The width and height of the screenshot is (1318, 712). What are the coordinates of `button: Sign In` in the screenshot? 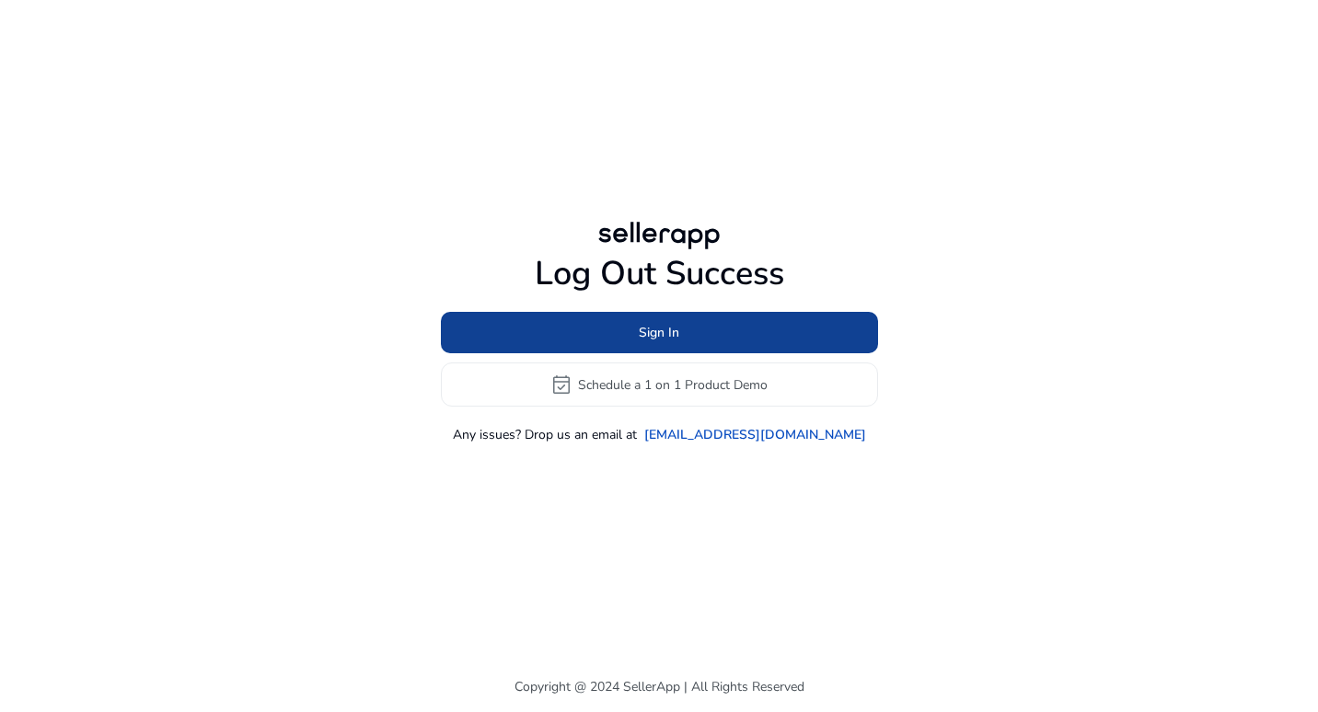 It's located at (659, 332).